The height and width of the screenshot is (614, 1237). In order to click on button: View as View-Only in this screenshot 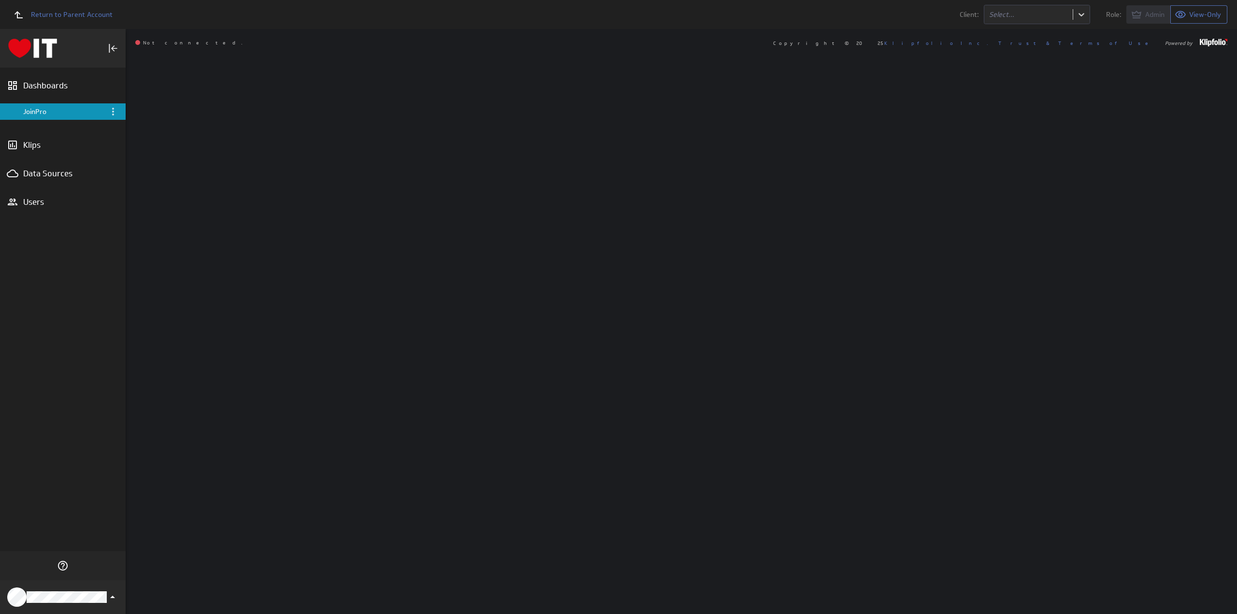, I will do `click(1199, 14)`.